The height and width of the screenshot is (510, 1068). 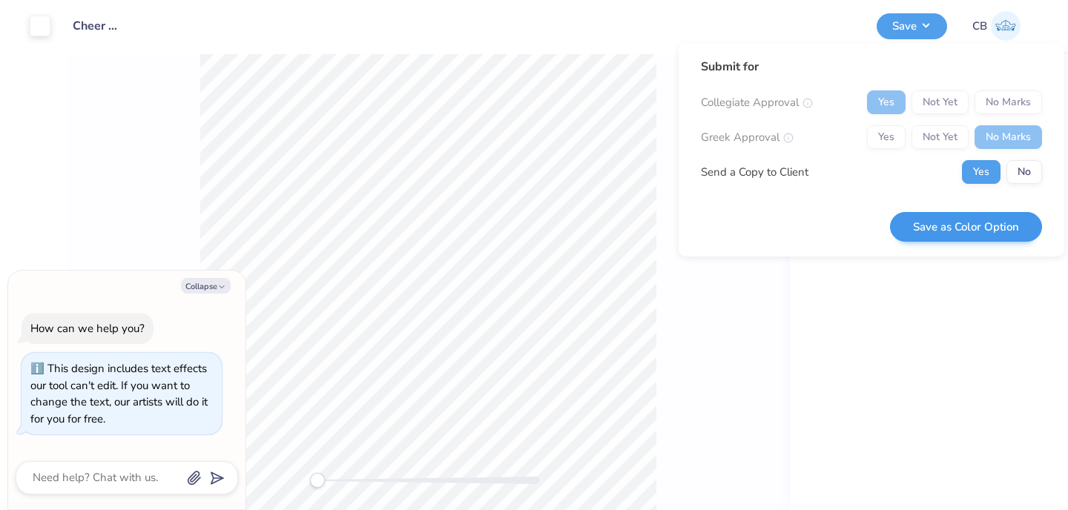 What do you see at coordinates (981, 172) in the screenshot?
I see `button: Yes` at bounding box center [981, 172].